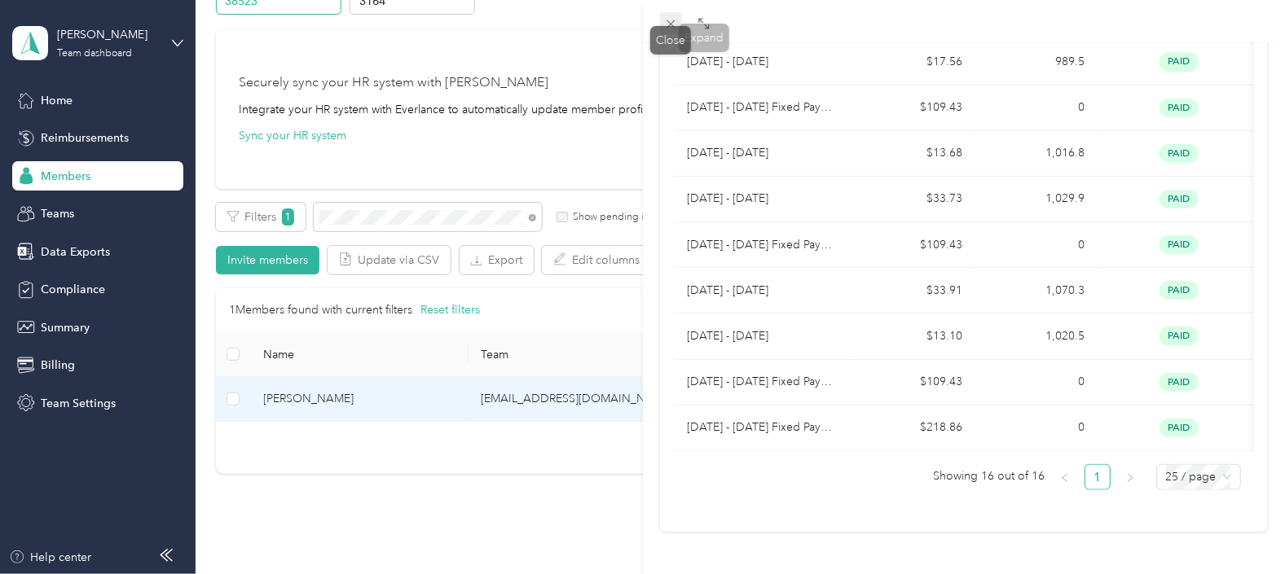 The width and height of the screenshot is (1285, 574). What do you see at coordinates (1065, 477) in the screenshot?
I see `li: Previous Page` at bounding box center [1065, 477].